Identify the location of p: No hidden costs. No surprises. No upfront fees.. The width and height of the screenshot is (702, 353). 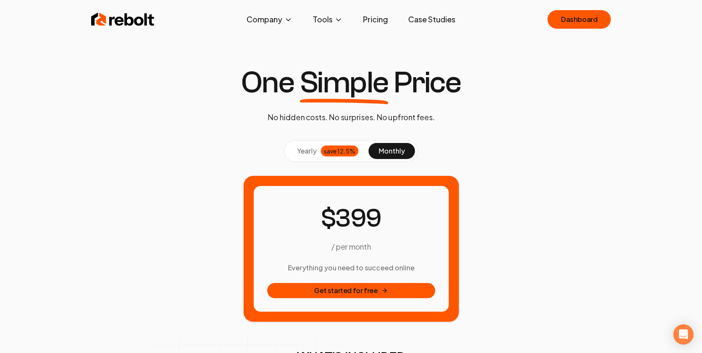
(351, 117).